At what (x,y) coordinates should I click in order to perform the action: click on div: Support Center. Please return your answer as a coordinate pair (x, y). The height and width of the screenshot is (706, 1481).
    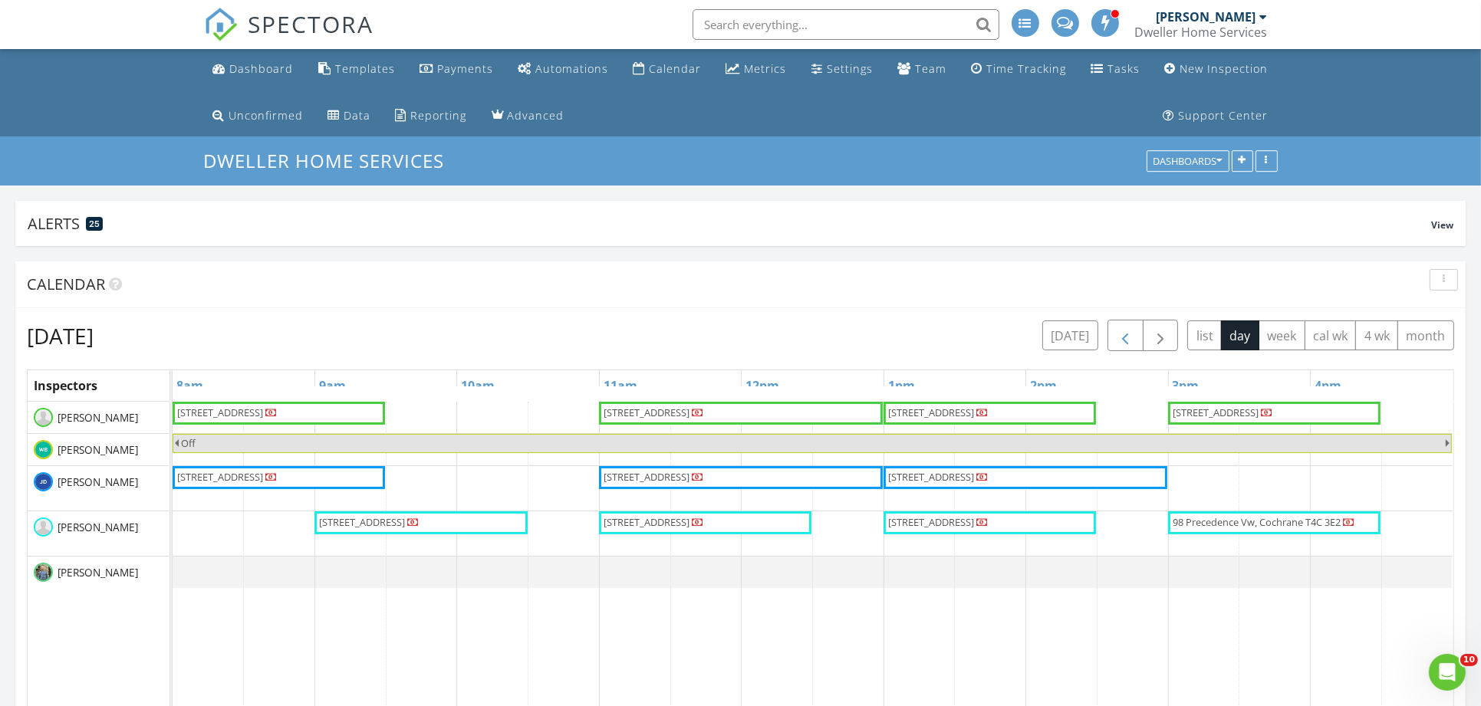
    Looking at the image, I should click on (1223, 115).